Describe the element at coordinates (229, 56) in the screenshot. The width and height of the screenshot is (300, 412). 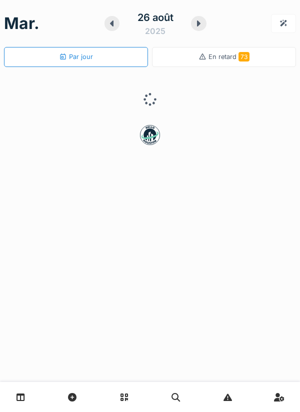
I see `span: En retard` at that location.